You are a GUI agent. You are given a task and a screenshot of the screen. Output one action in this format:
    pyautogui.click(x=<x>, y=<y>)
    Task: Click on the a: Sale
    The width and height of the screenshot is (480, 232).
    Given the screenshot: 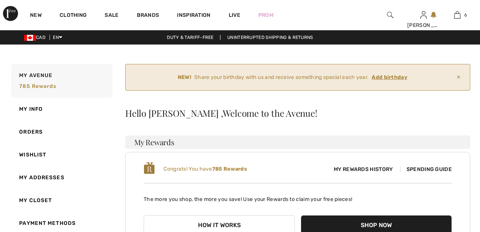 What is the action you would take?
    pyautogui.click(x=111, y=16)
    